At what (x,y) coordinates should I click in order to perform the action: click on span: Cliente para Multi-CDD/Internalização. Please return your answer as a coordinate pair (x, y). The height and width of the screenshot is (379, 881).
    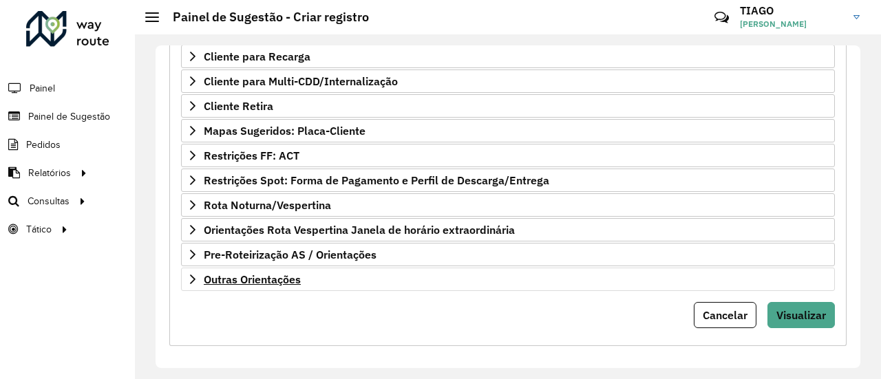
    Looking at the image, I should click on (301, 81).